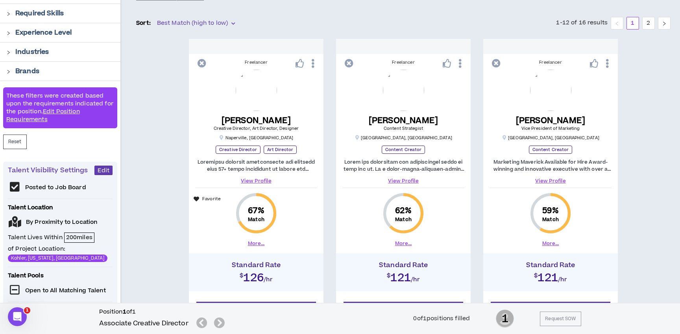  What do you see at coordinates (581, 23) in the screenshot?
I see `li: 1-12 of 16 results` at bounding box center [581, 23].